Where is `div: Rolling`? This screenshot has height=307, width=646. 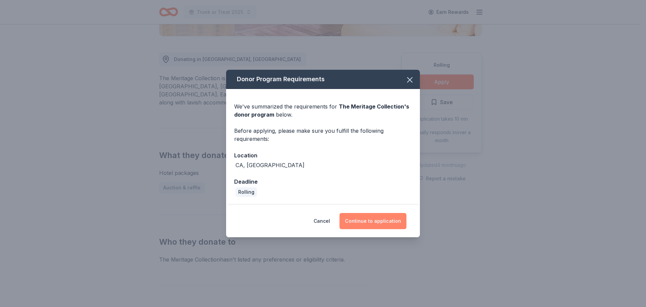
div: Rolling is located at coordinates (246, 192).